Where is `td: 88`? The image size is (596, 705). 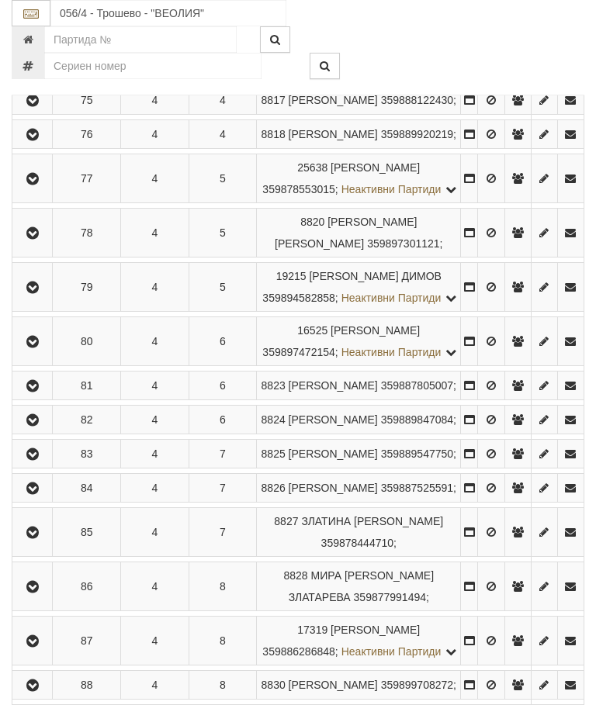 td: 88 is located at coordinates (87, 685).